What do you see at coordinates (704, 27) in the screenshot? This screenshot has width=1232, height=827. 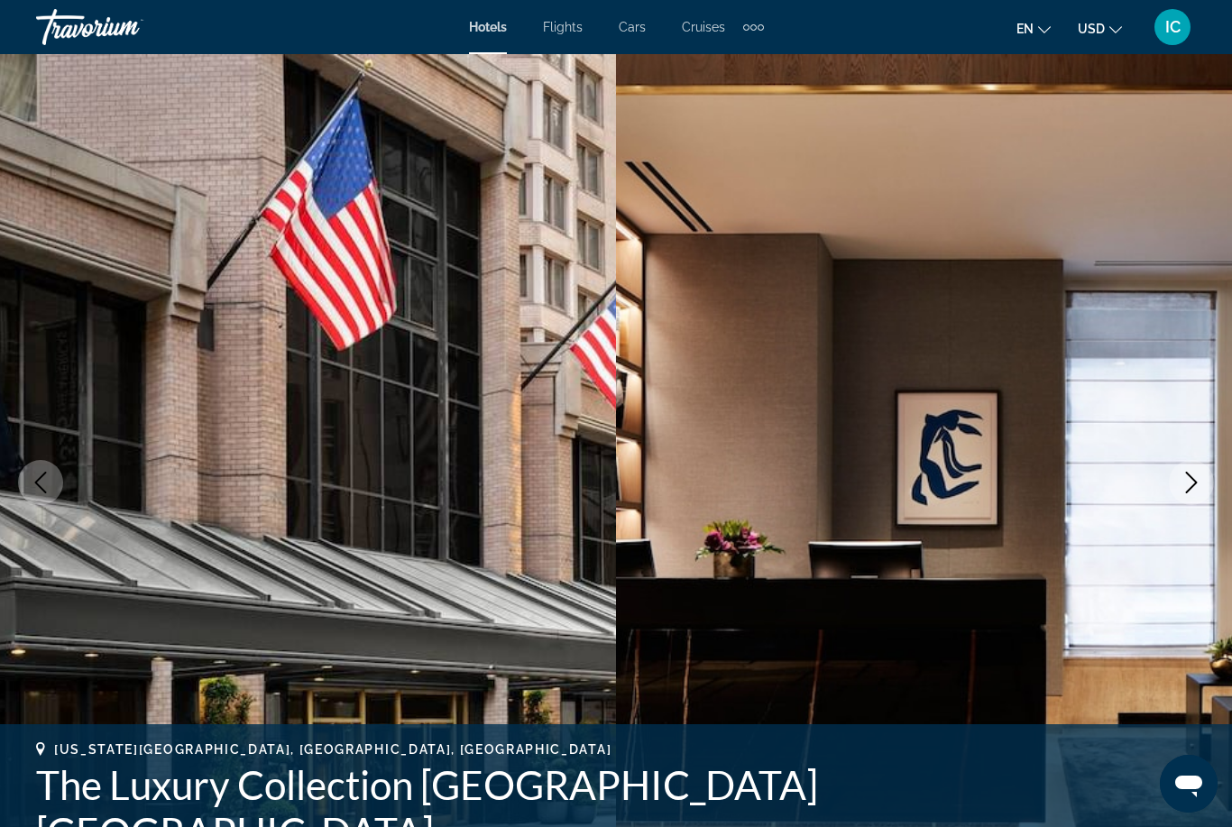 I see `span: Cruises` at bounding box center [704, 27].